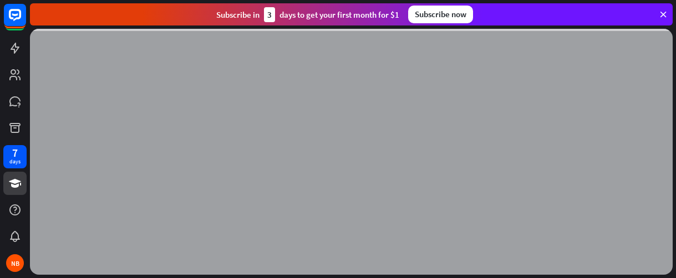 This screenshot has width=676, height=278. I want to click on div: 3, so click(270, 14).